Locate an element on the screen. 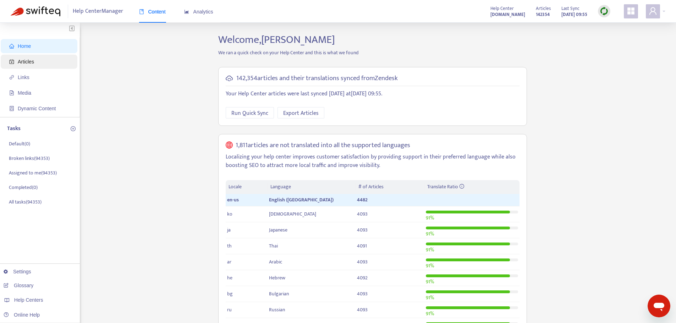  span: ru is located at coordinates (229, 310).